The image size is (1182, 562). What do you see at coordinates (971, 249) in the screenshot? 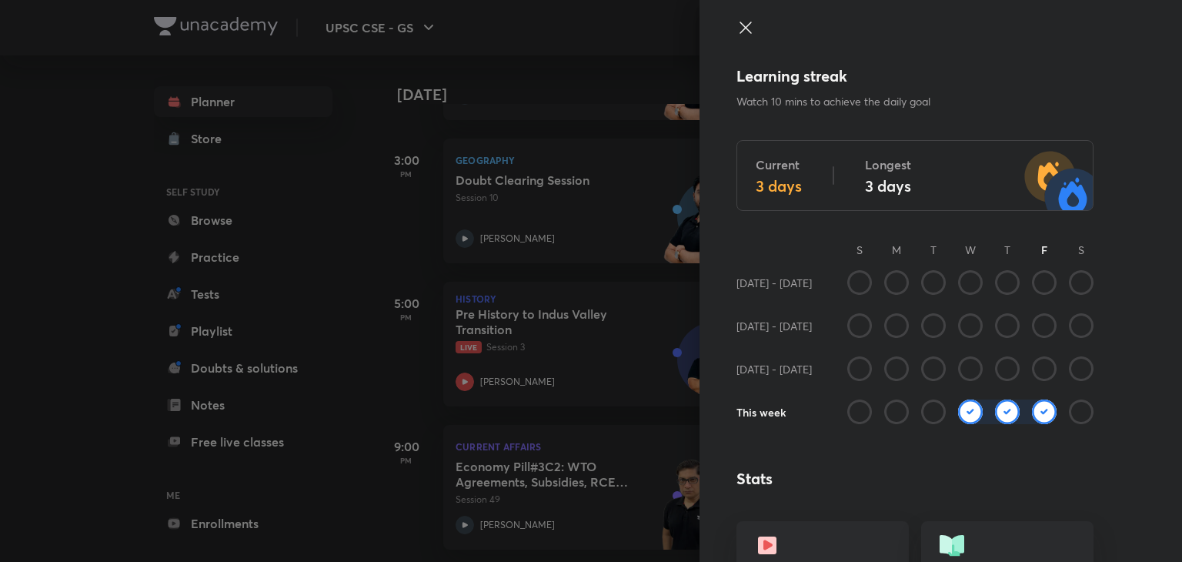
I see `p: W` at bounding box center [971, 249].